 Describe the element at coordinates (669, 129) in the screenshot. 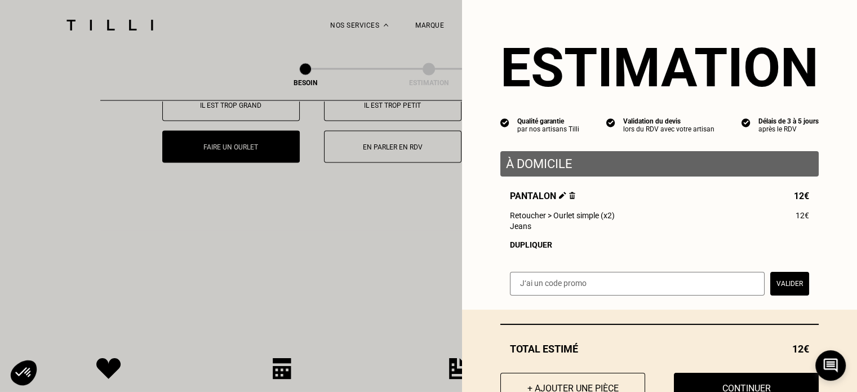

I see `div: lors du RDV avec votre artisan` at that location.